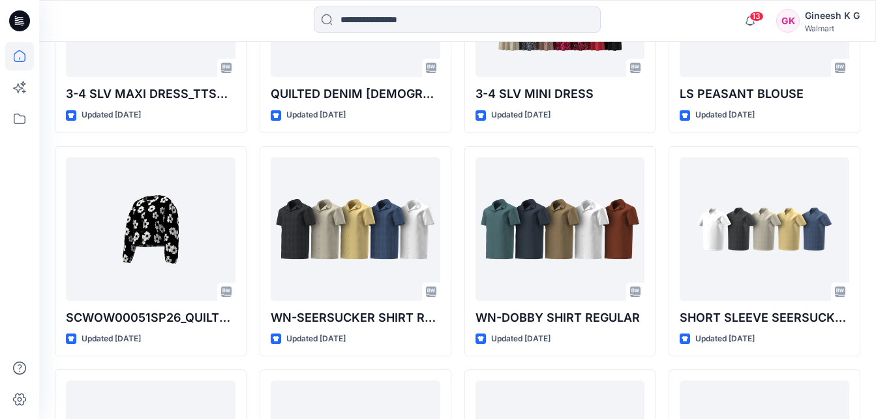  What do you see at coordinates (832, 28) in the screenshot?
I see `div: Walmart` at bounding box center [832, 28].